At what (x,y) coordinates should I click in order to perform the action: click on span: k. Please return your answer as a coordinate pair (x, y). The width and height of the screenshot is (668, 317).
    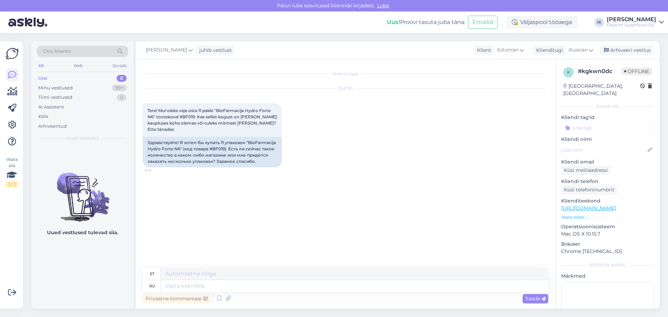
    Looking at the image, I should click on (569, 72).